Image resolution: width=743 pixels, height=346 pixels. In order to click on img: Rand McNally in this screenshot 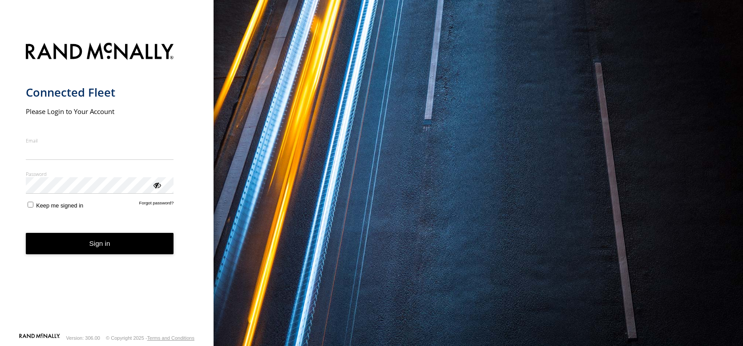, I will do `click(100, 52)`.